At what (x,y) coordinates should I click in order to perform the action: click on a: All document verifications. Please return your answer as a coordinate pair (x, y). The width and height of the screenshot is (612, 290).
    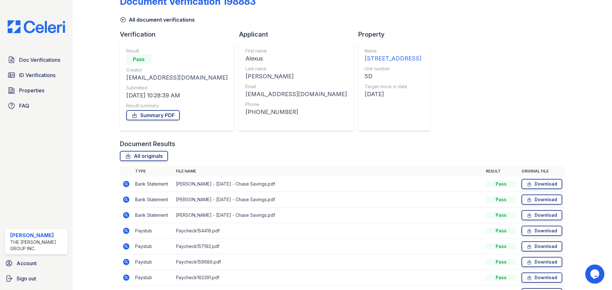
    Looking at the image, I should click on (157, 20).